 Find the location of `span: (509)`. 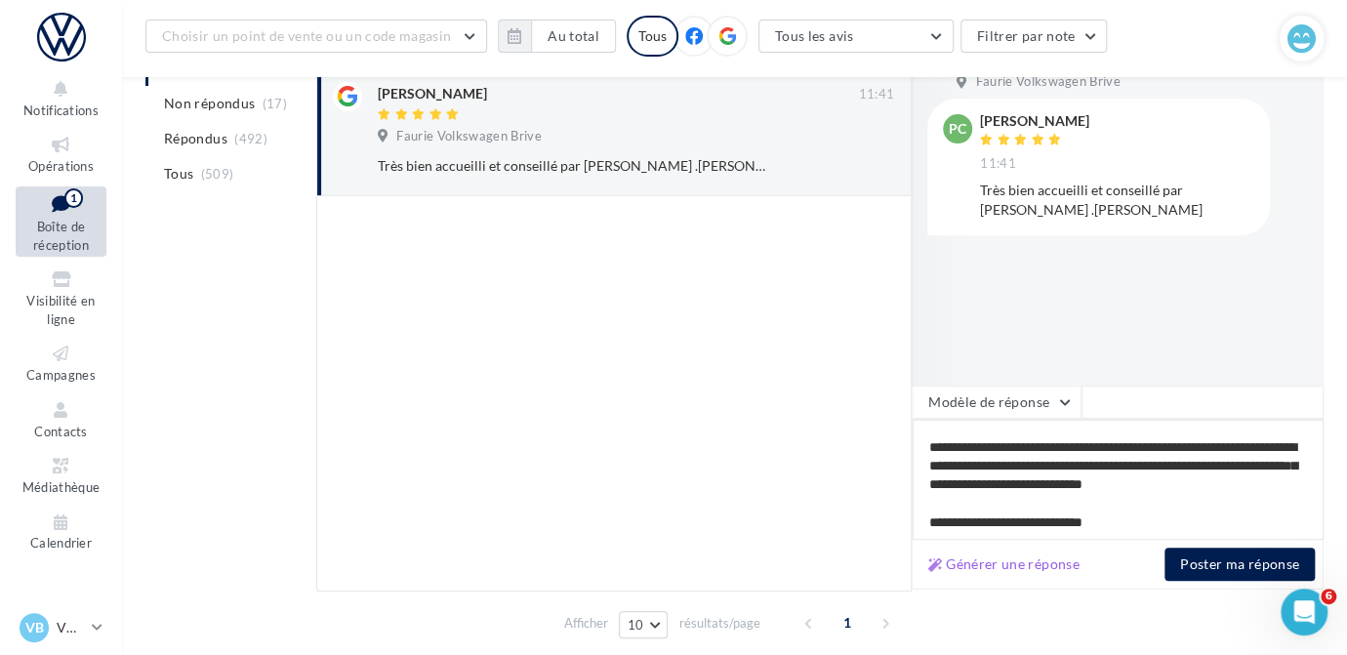

span: (509) is located at coordinates (218, 174).